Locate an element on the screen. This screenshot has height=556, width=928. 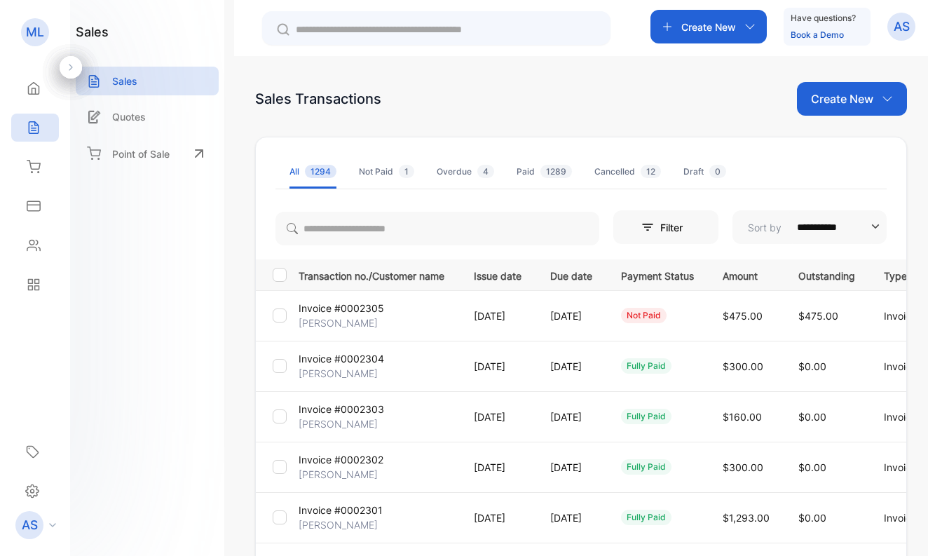
div: not paid is located at coordinates (644, 316).